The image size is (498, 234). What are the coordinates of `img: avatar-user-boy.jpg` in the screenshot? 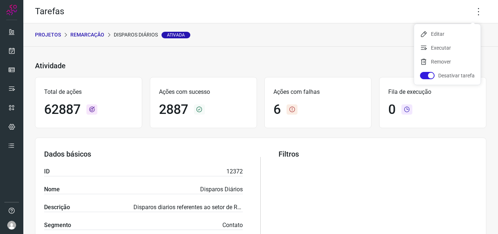 It's located at (12, 225).